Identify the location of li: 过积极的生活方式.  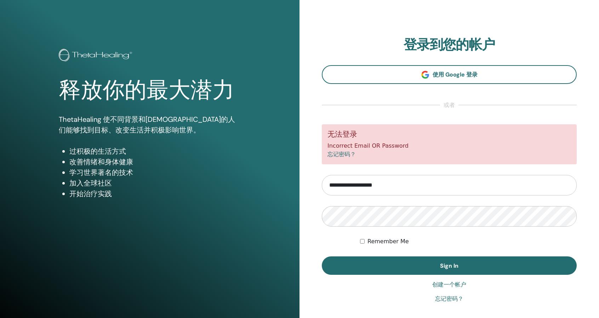
(155, 151).